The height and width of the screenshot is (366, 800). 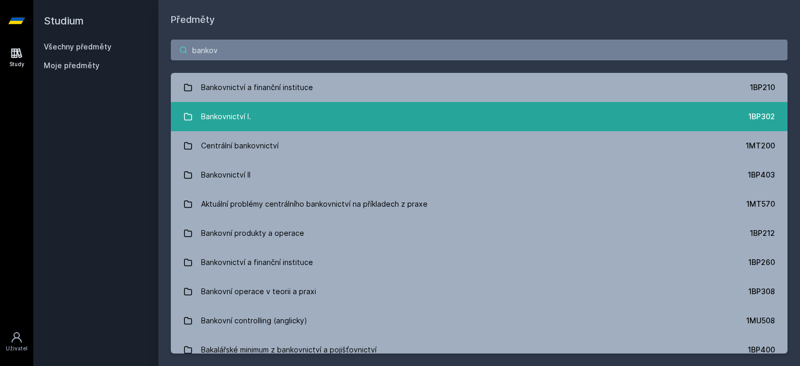 What do you see at coordinates (760, 204) in the screenshot?
I see `div: 1MT570` at bounding box center [760, 204].